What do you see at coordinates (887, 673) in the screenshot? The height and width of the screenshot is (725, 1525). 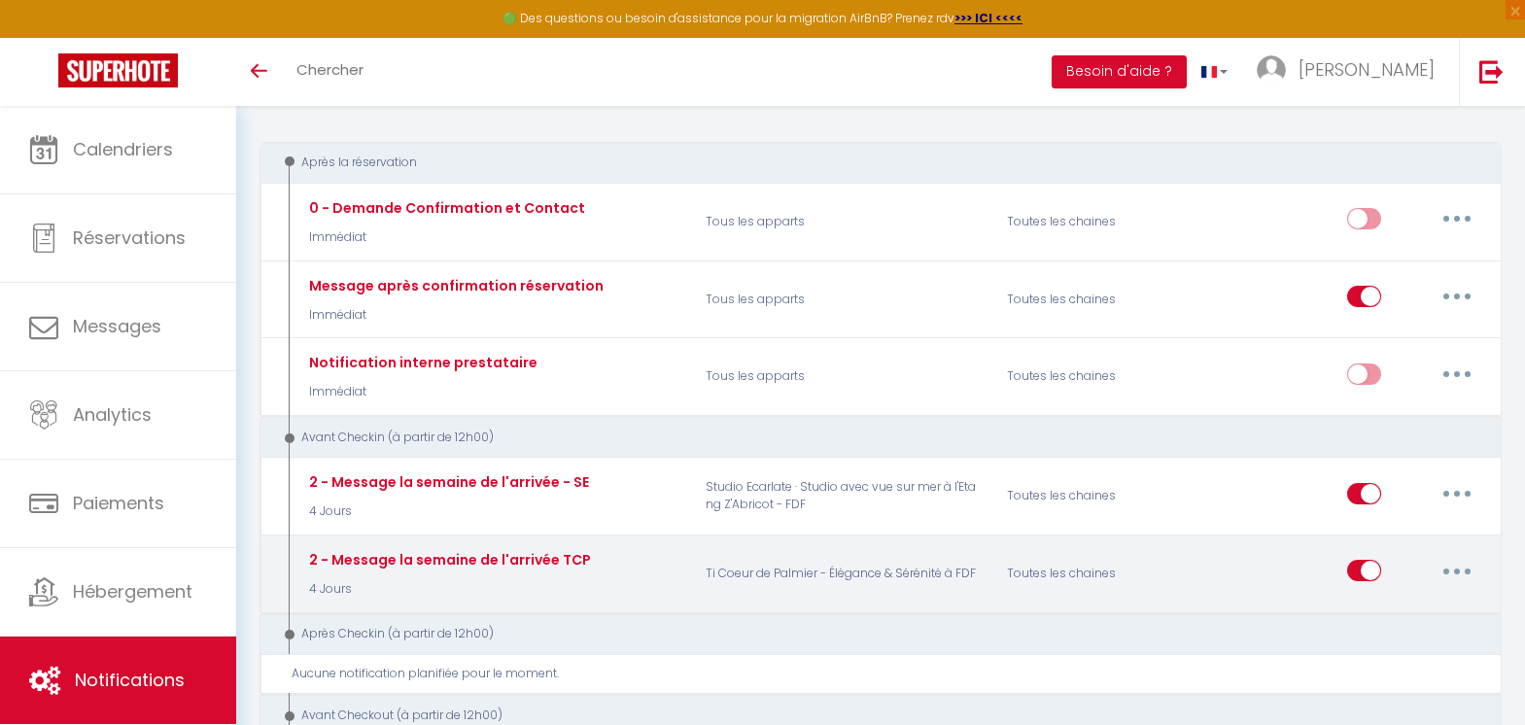 I see `div: Aucune notification planifiée pour le moment.` at bounding box center [887, 673].